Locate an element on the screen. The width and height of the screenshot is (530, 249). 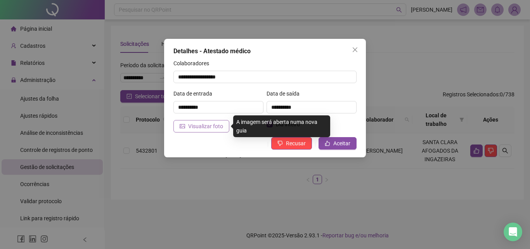
div: Open Intercom Messenger is located at coordinates (513, 232).